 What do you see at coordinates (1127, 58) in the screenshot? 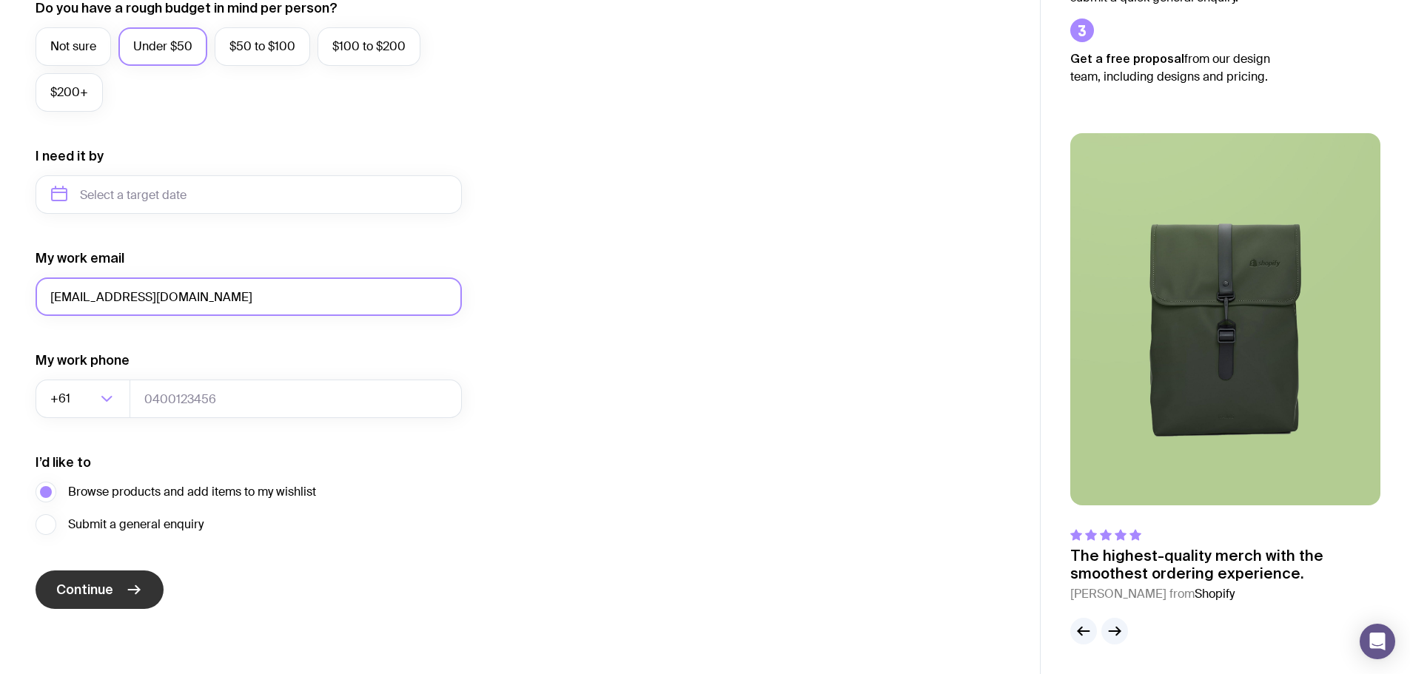
I see `strong: Get a free proposal` at bounding box center [1127, 58].